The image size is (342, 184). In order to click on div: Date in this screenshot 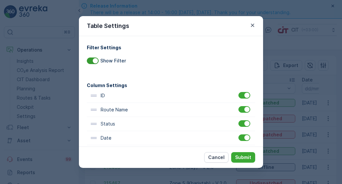, I will do `click(171, 138)`.